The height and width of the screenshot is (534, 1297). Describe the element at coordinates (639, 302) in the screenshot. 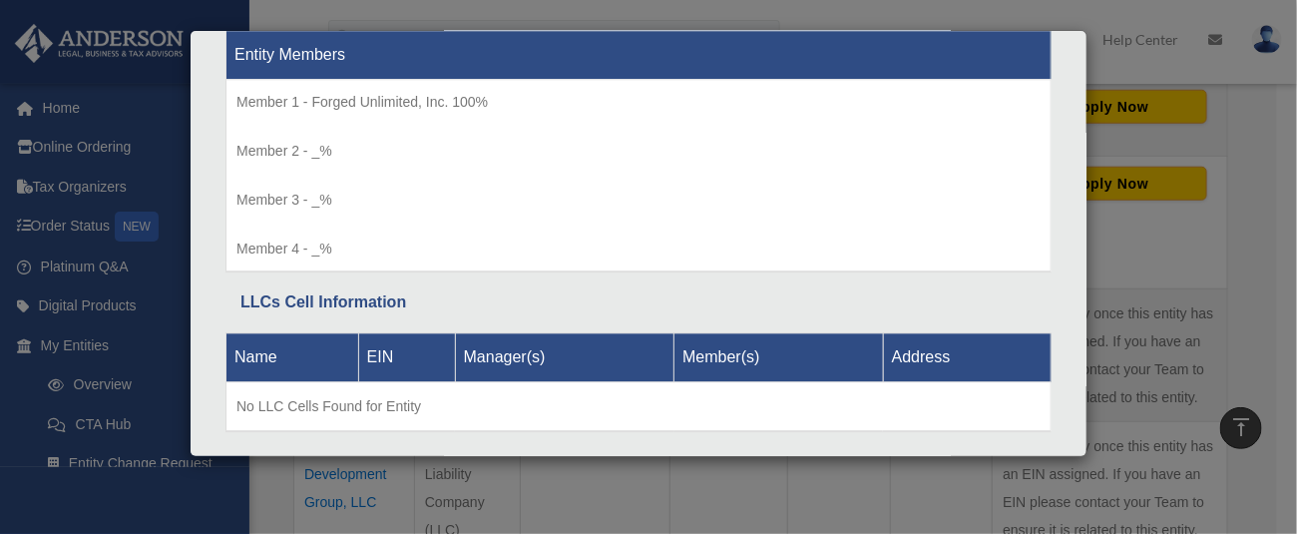

I see `div: LLCs Cell Information` at that location.